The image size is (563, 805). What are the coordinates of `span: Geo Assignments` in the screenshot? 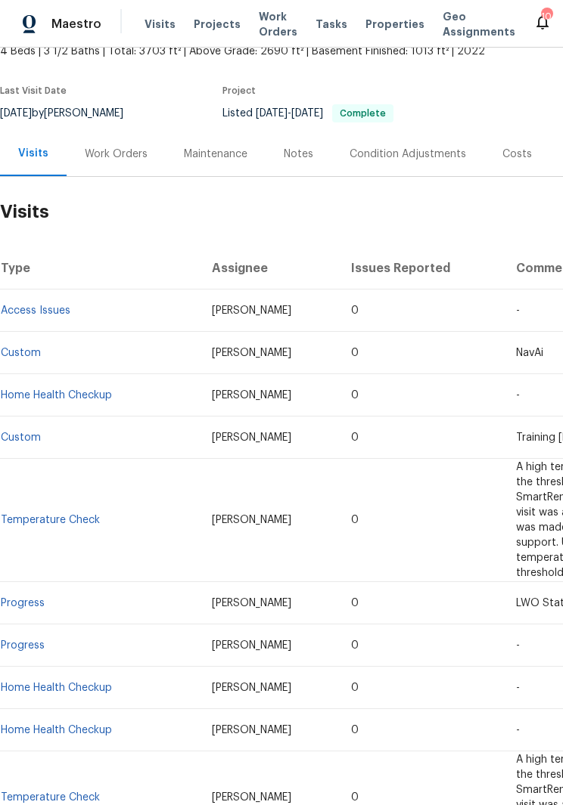 It's located at (479, 24).